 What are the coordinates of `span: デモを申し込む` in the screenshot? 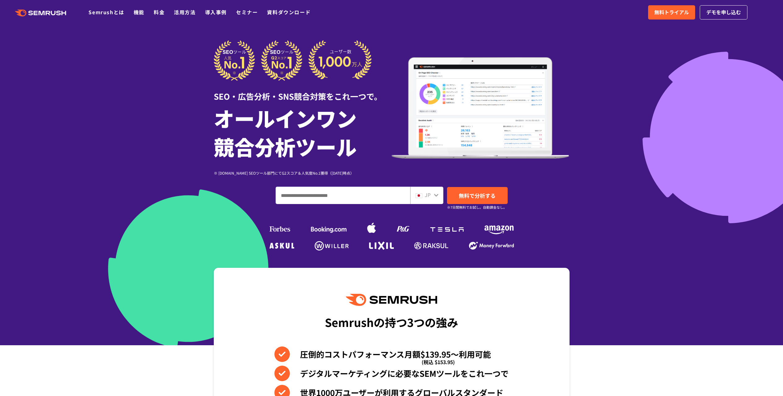 It's located at (724, 12).